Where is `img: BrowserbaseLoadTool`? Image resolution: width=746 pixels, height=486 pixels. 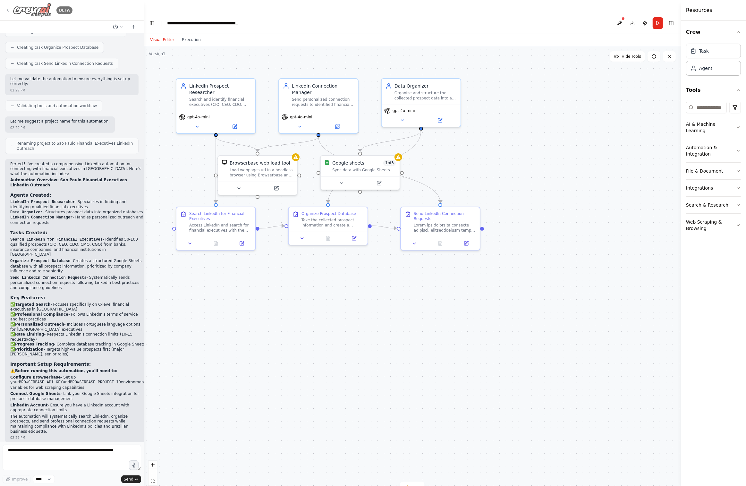
img: BrowserbaseLoadTool is located at coordinates (224, 162).